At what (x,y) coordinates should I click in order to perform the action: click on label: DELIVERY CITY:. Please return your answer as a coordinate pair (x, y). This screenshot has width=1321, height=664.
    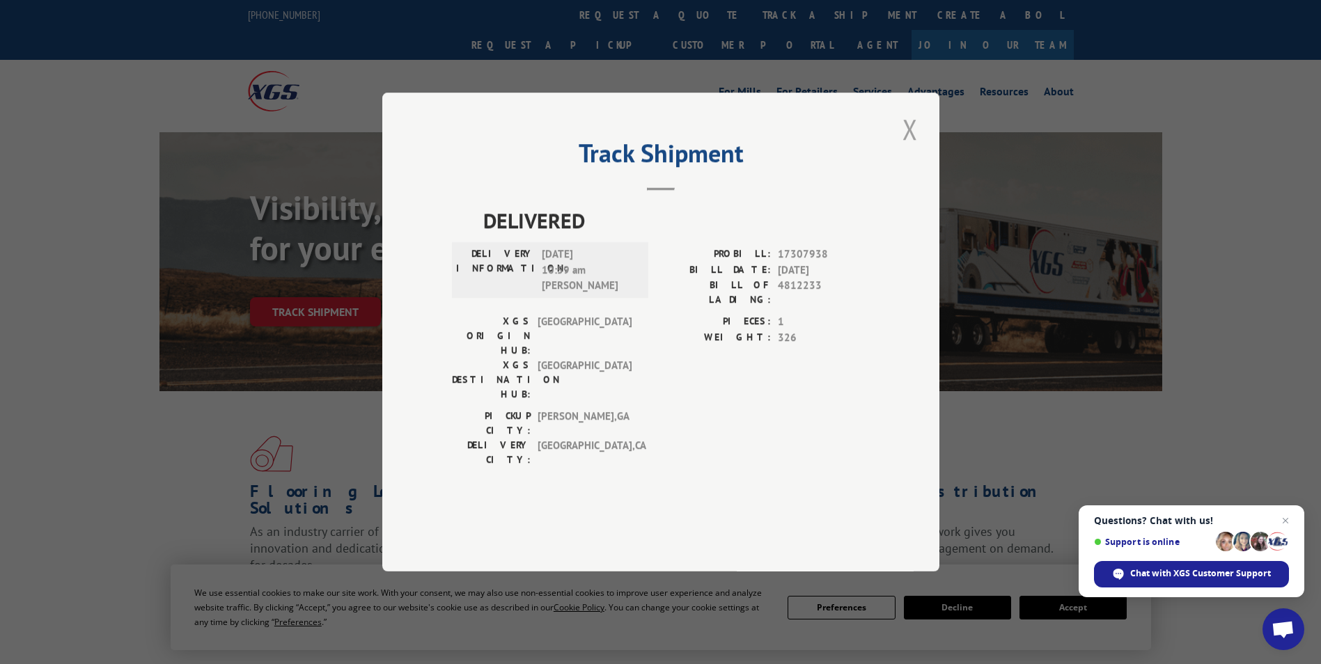
    Looking at the image, I should click on (491, 453).